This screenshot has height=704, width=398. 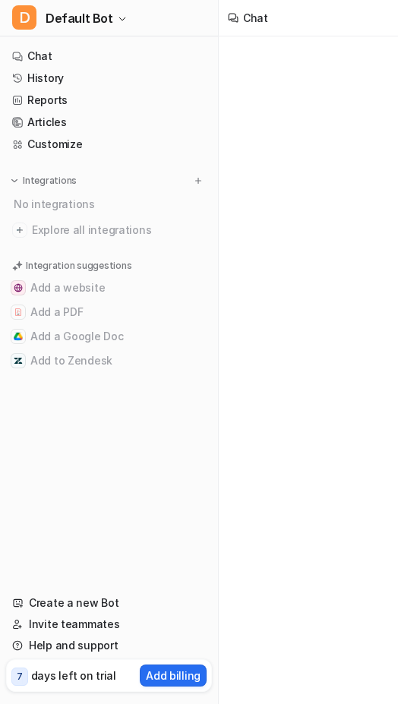 What do you see at coordinates (14, 181) in the screenshot?
I see `img: expand menu` at bounding box center [14, 181].